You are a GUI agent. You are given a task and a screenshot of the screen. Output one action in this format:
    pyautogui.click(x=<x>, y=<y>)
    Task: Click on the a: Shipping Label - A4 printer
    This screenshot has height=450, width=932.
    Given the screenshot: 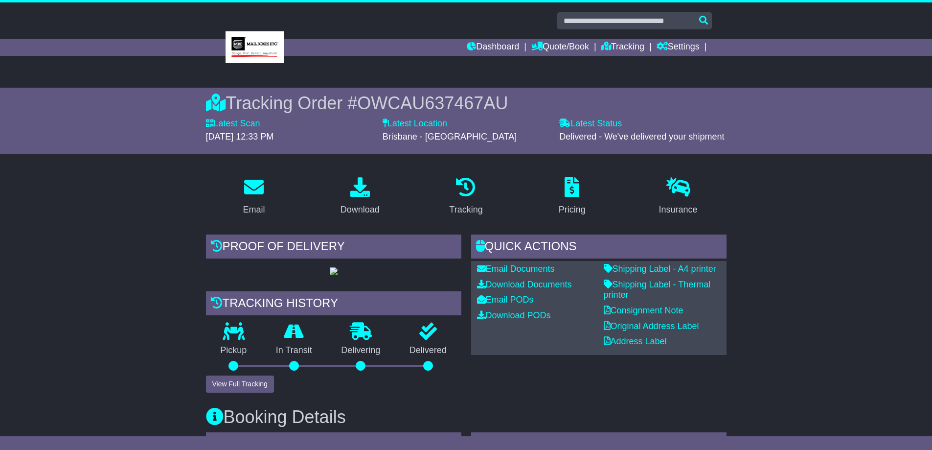 What is the action you would take?
    pyautogui.click(x=660, y=269)
    